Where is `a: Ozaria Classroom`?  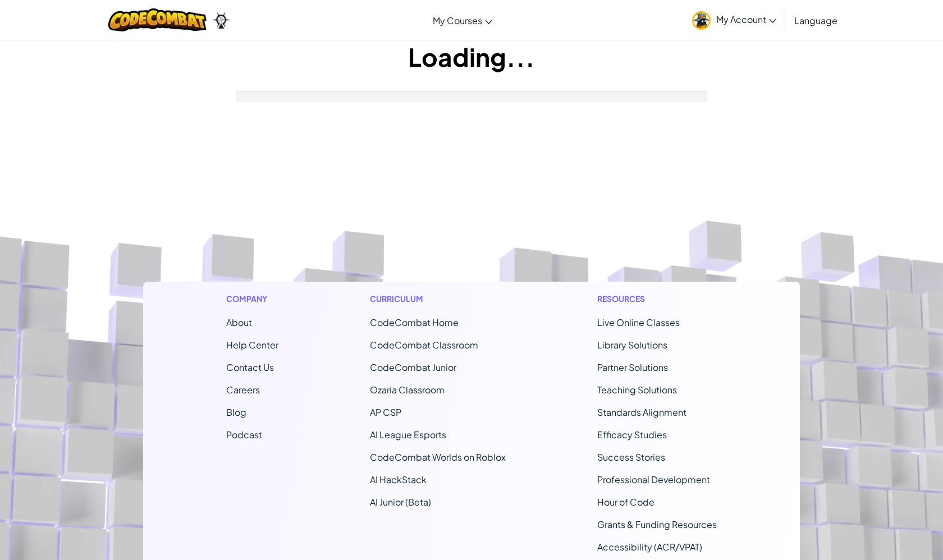
a: Ozaria Classroom is located at coordinates (407, 389).